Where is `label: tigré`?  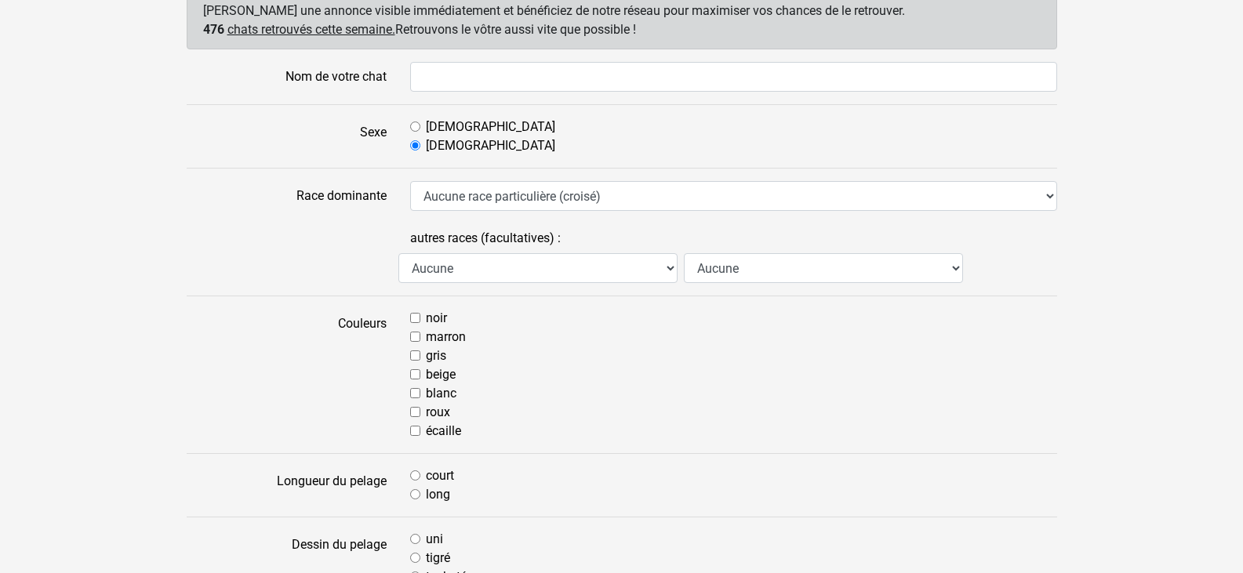 label: tigré is located at coordinates (438, 558).